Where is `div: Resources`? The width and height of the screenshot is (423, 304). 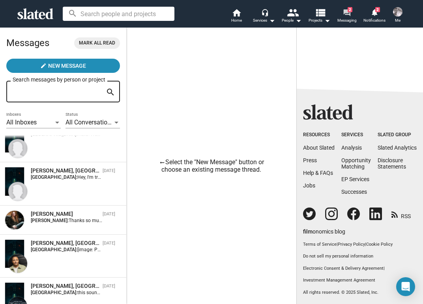
div: Resources is located at coordinates (318, 135).